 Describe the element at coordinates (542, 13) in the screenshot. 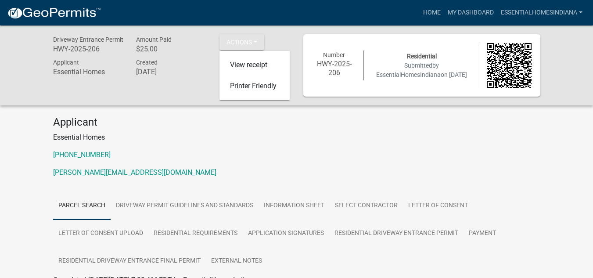

I see `a: EssentialHomesIndiana` at that location.